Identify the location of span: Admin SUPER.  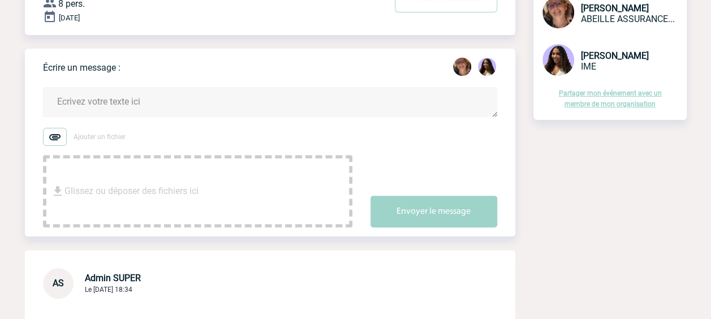
(113, 278).